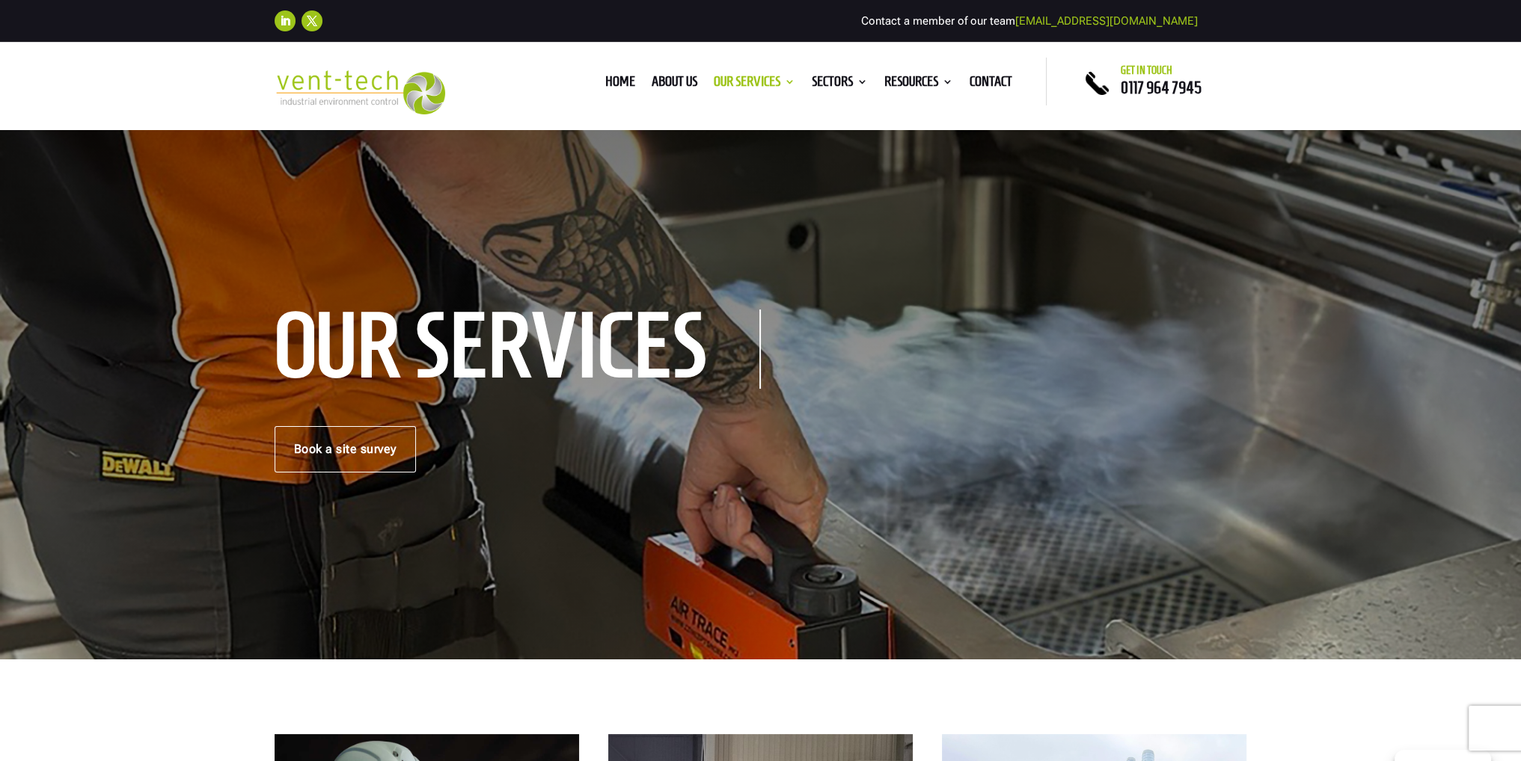 The width and height of the screenshot is (1521, 761). What do you see at coordinates (674, 85) in the screenshot?
I see `a: About us` at bounding box center [674, 85].